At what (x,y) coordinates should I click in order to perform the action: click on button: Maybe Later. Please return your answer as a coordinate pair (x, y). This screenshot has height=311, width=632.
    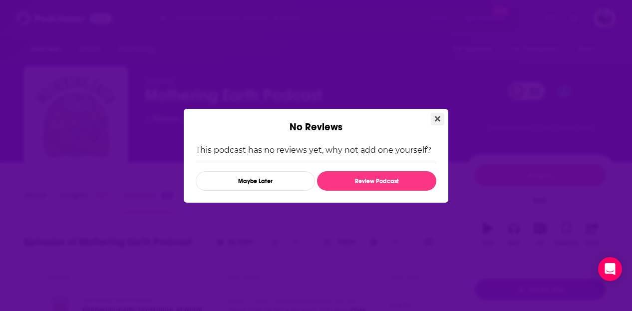
    Looking at the image, I should click on (255, 181).